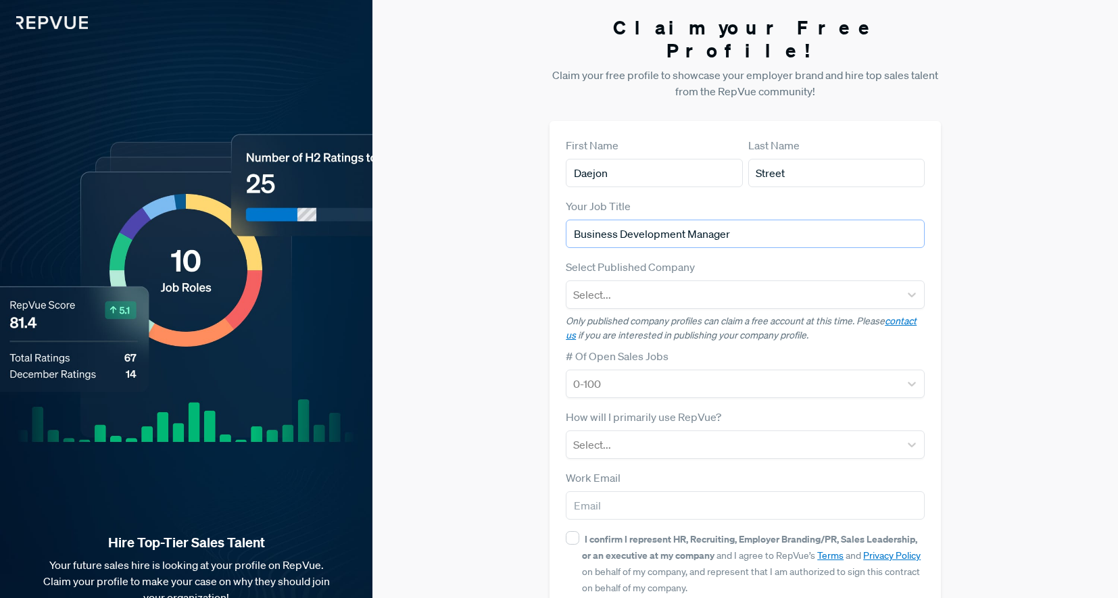 The width and height of the screenshot is (1118, 598). Describe the element at coordinates (892, 556) in the screenshot. I see `a: Privacy Policy` at that location.